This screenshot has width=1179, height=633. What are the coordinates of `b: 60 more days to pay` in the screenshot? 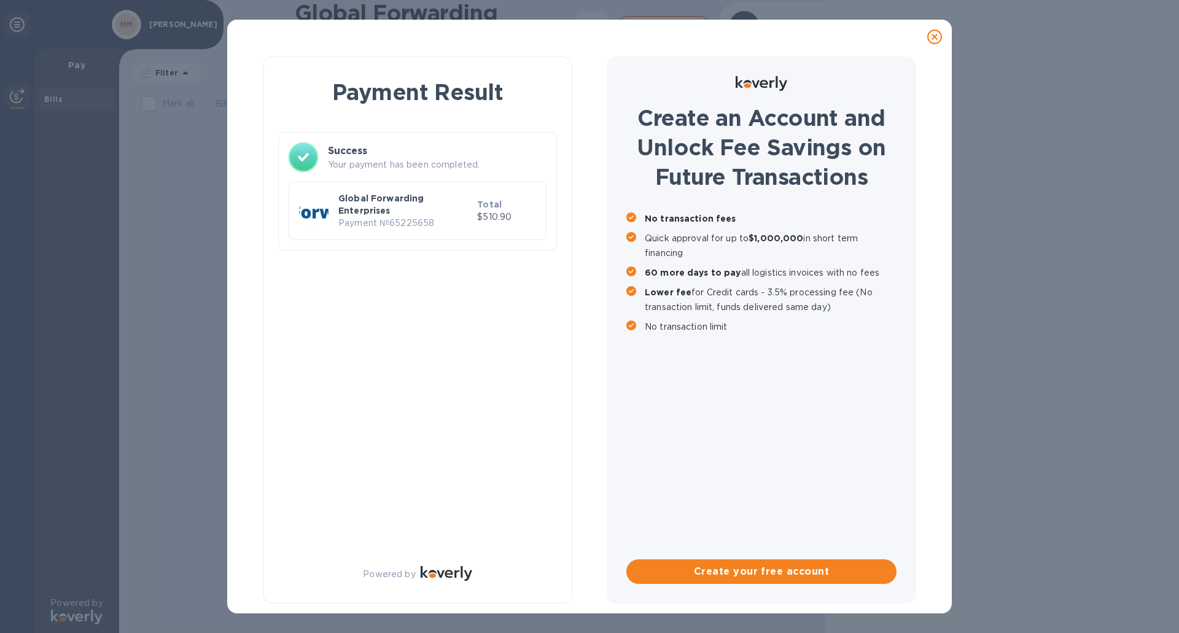 It's located at (692, 273).